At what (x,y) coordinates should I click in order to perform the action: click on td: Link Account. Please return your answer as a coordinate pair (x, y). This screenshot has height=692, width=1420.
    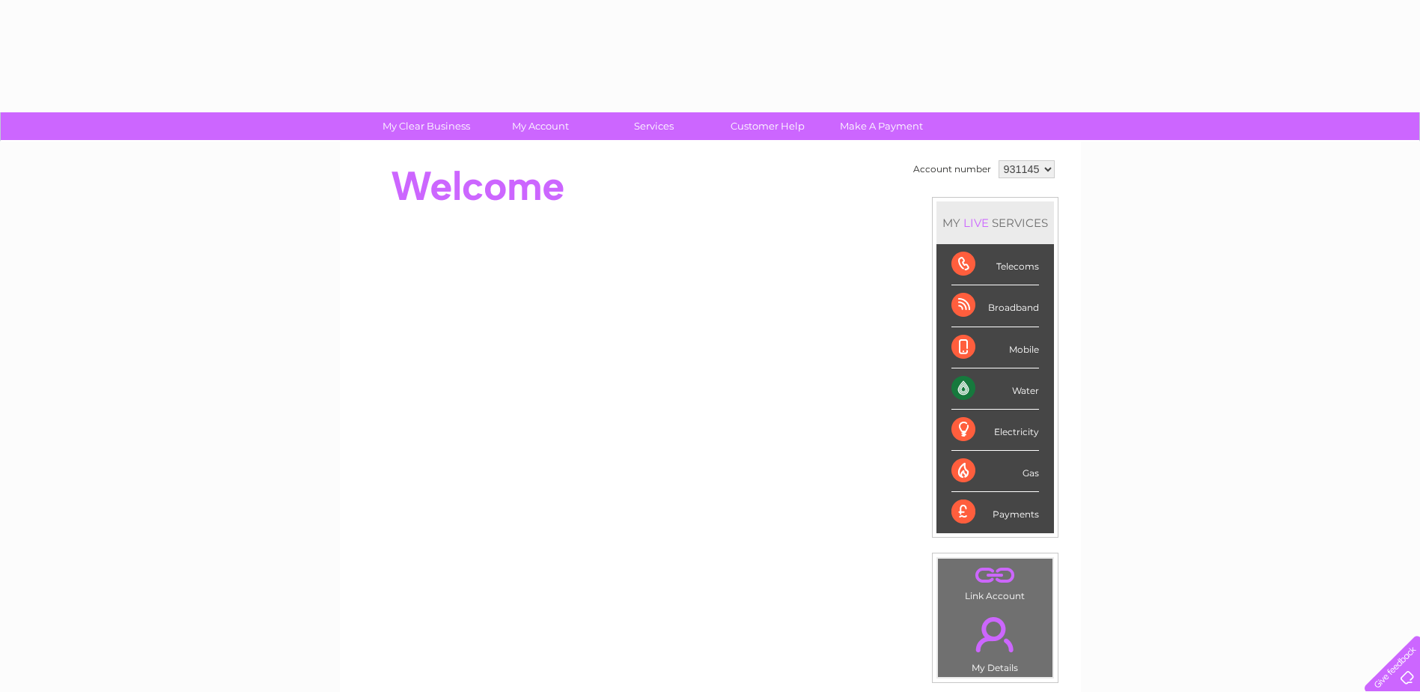
    Looking at the image, I should click on (995, 581).